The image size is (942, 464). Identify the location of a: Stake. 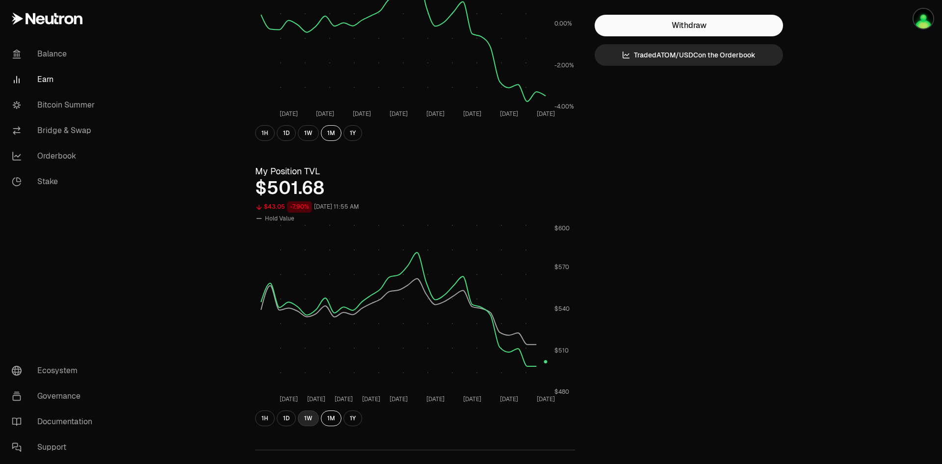
(55, 182).